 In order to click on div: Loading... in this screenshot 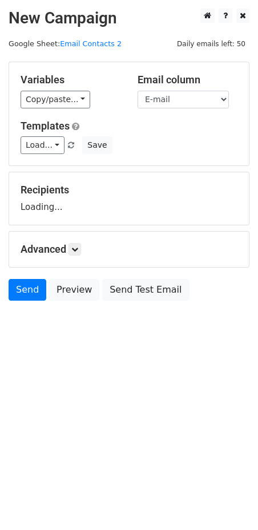, I will do `click(129, 198)`.